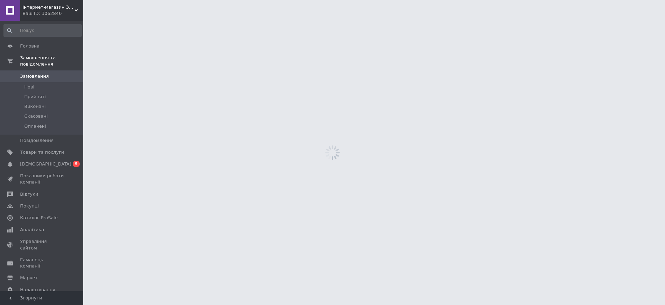  I want to click on span: Скасовані, so click(36, 116).